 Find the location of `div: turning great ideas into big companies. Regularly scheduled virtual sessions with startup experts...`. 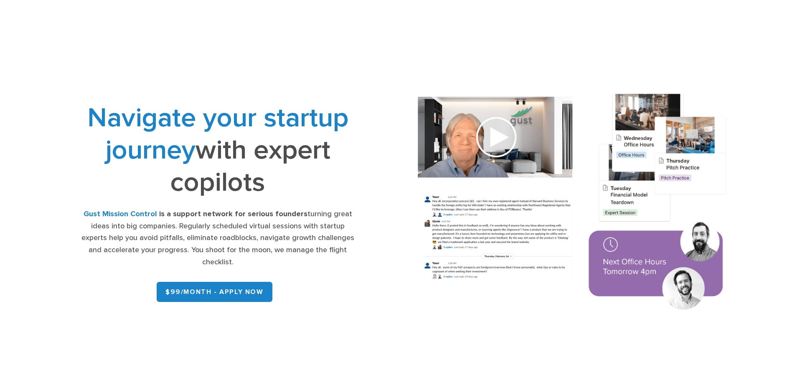

div: turning great ideas into big companies. Regularly scheduled virtual sessions with startup experts... is located at coordinates (218, 238).